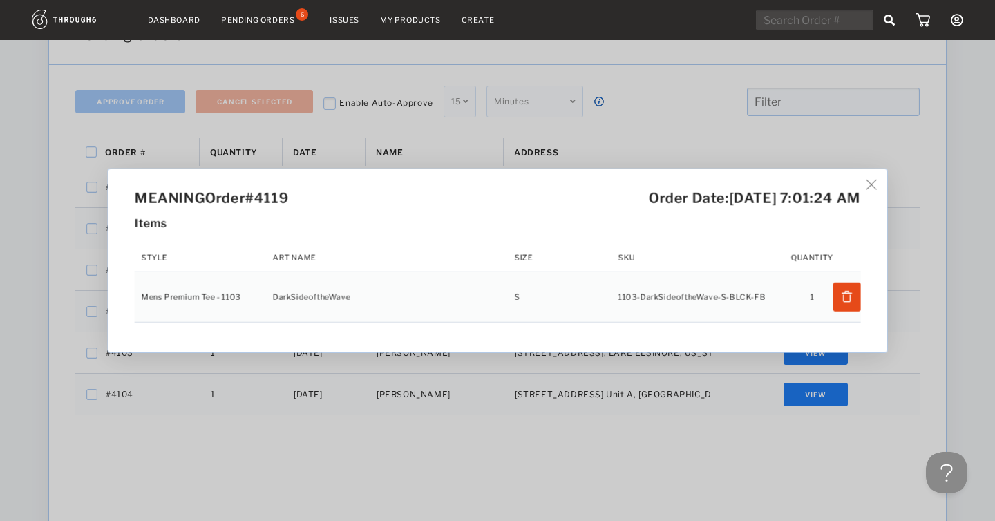  What do you see at coordinates (812, 258) in the screenshot?
I see `th: Quantity` at bounding box center [812, 258].